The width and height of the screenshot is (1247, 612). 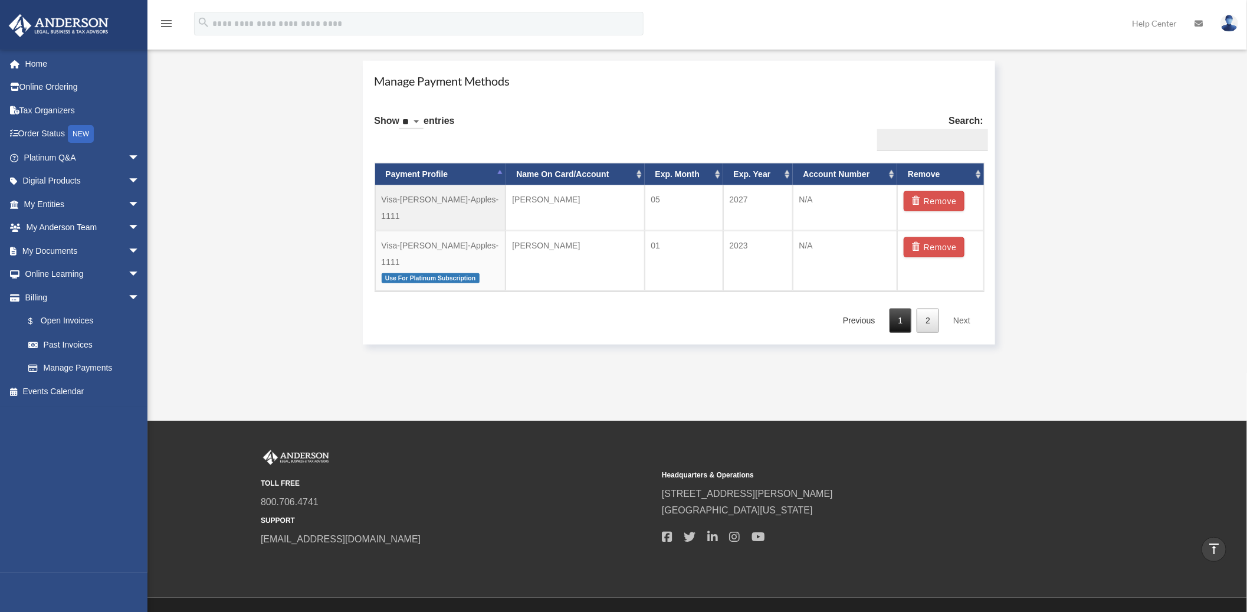 What do you see at coordinates (83, 274) in the screenshot?
I see `a: Online Learningarrow_drop_down` at bounding box center [83, 274].